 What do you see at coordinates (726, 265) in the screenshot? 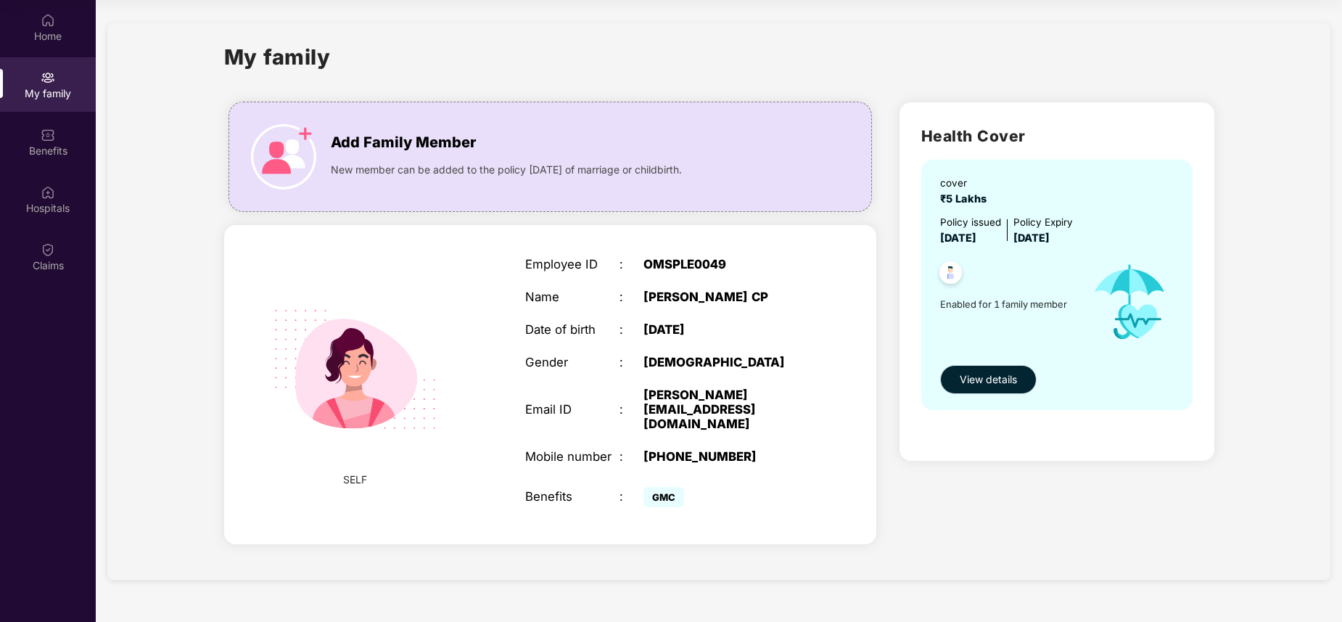
I see `div: OMSPLE0049` at bounding box center [726, 265].